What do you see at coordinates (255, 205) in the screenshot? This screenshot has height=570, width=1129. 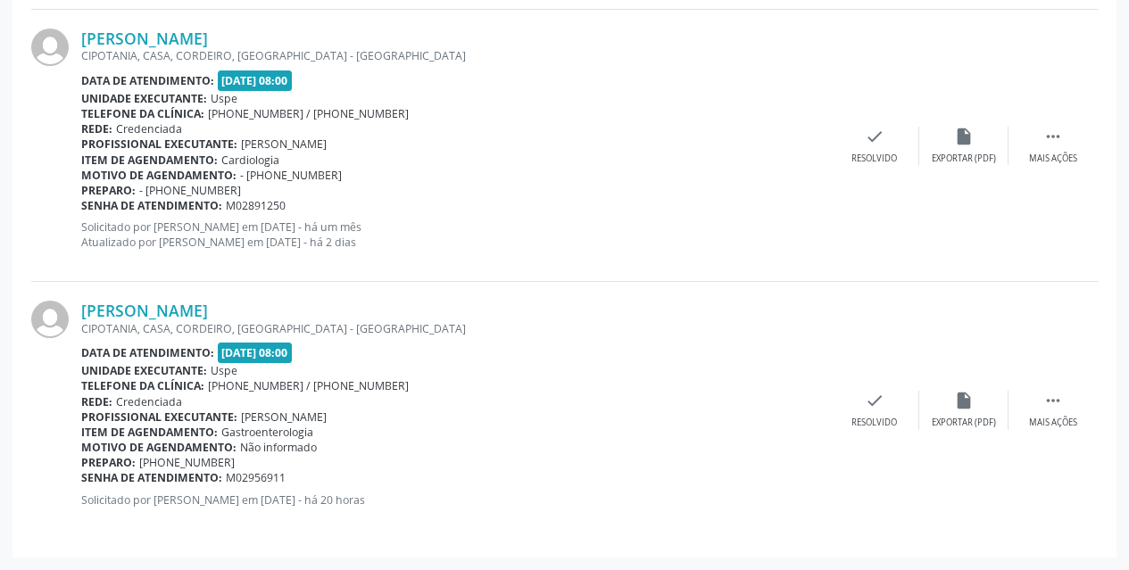 I see `span: M02891250` at bounding box center [255, 205].